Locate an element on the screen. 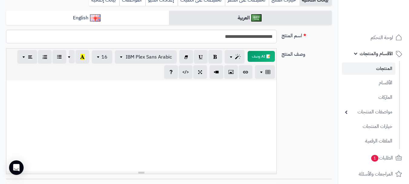 Image resolution: width=409 pixels, height=184 pixels. img: العربية is located at coordinates (257, 18).